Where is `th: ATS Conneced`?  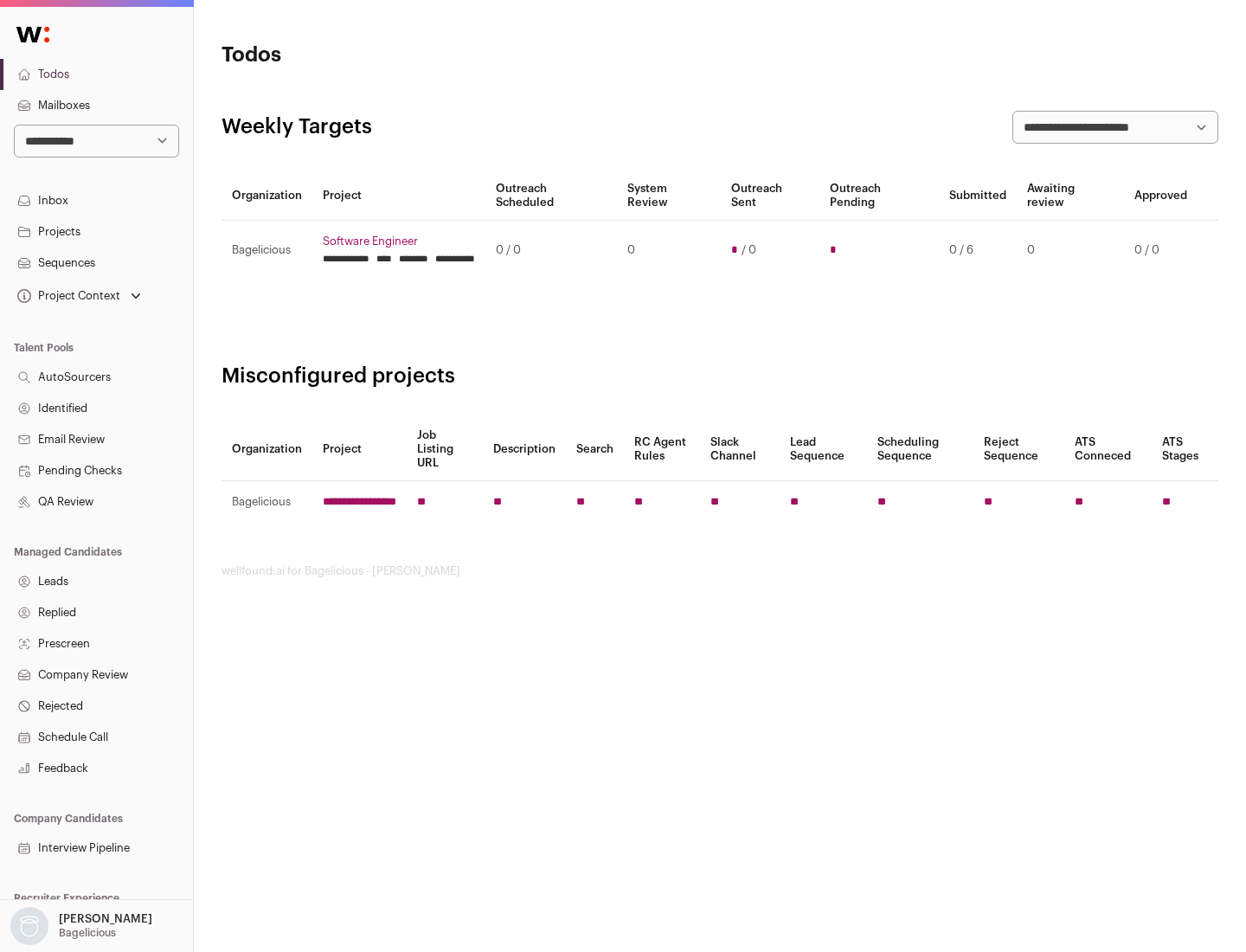
th: ATS Conneced is located at coordinates (1107, 449).